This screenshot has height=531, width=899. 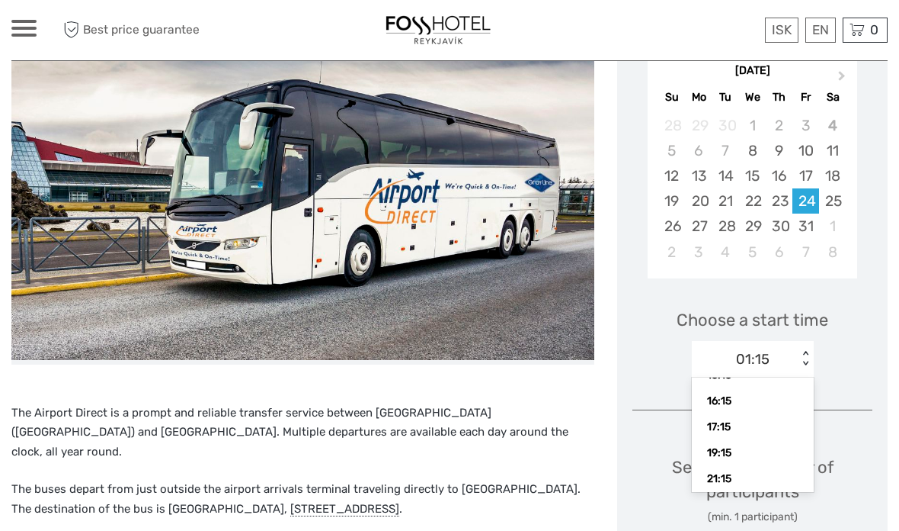 I want to click on div: Choose Saturday, October 11th, 2025, so click(x=832, y=150).